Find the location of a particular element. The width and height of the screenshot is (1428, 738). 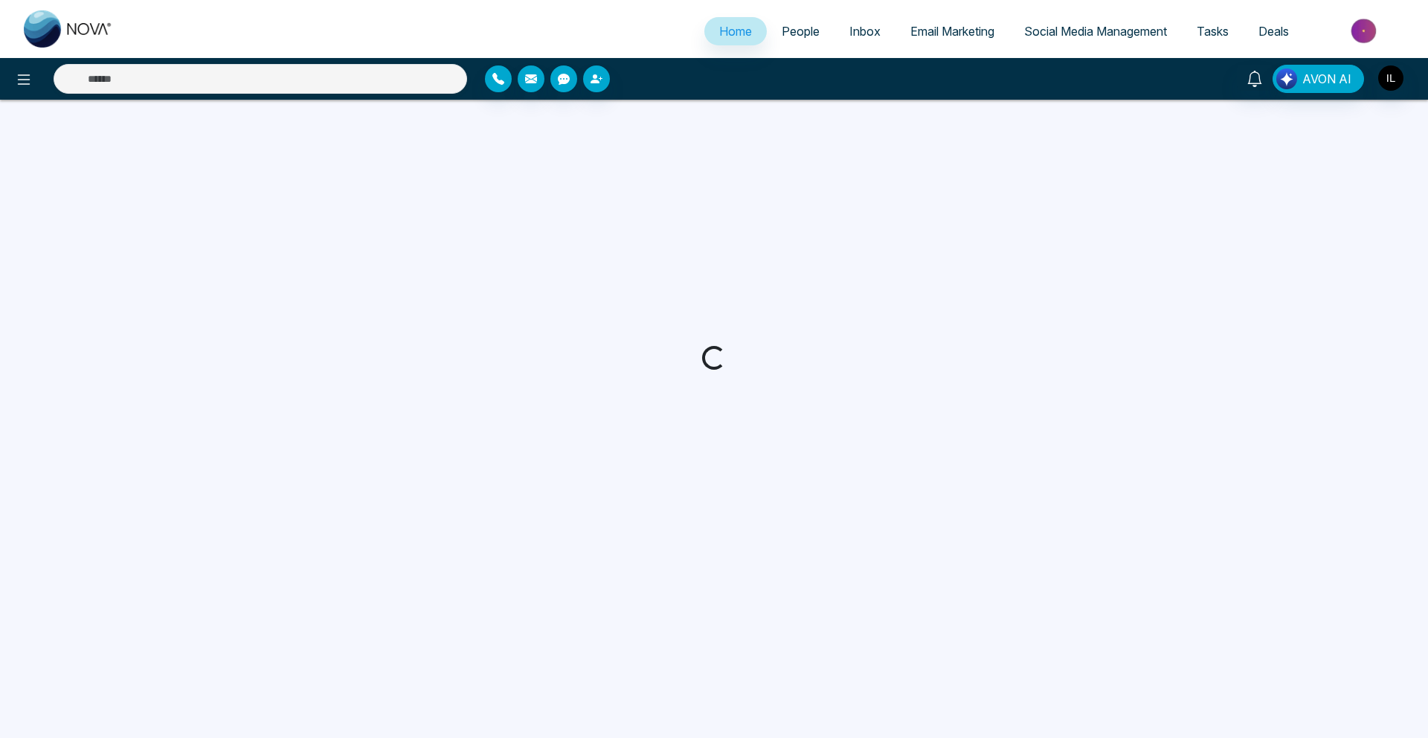

img: Lead Flow is located at coordinates (1287, 79).